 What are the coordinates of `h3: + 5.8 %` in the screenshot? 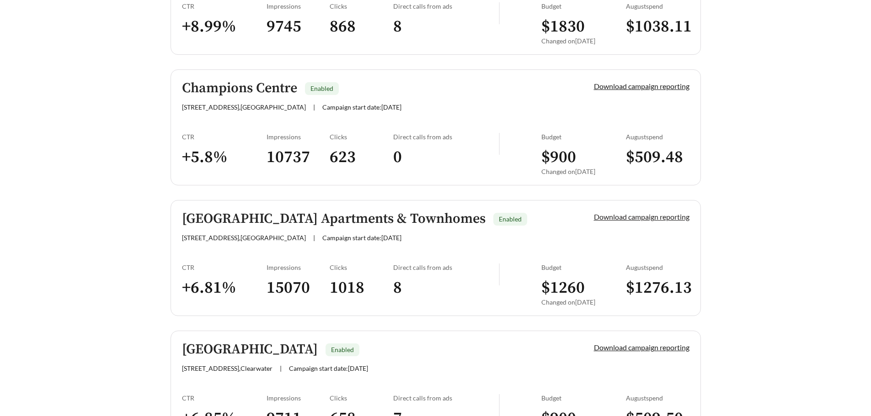 It's located at (224, 157).